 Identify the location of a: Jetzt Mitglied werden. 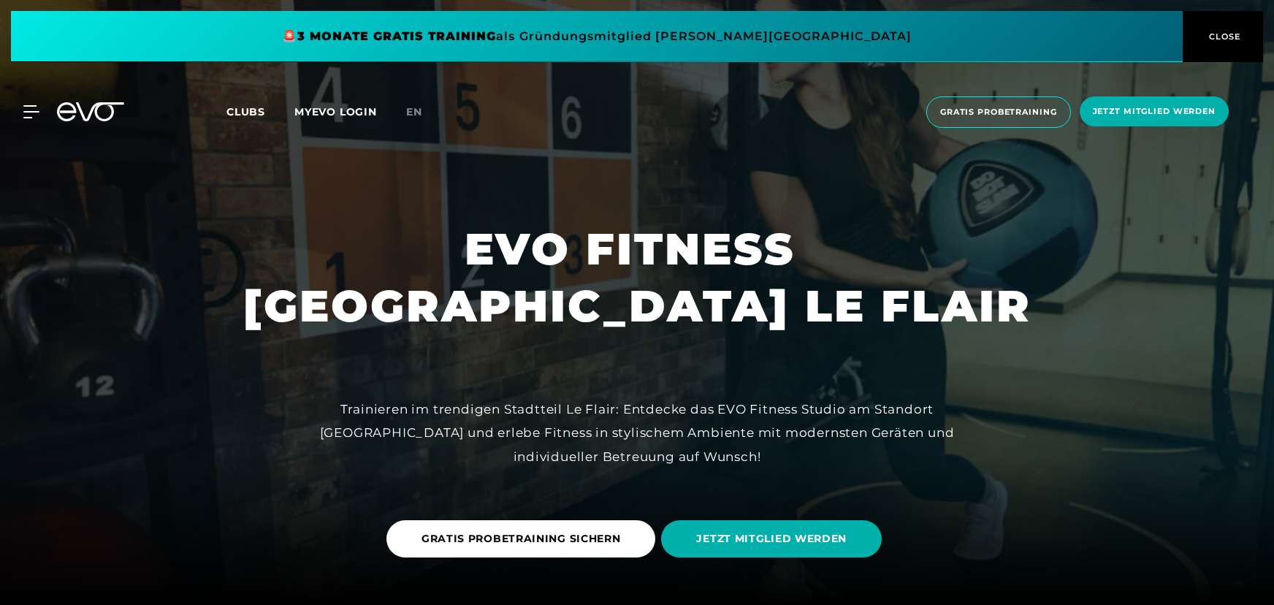
(1154, 112).